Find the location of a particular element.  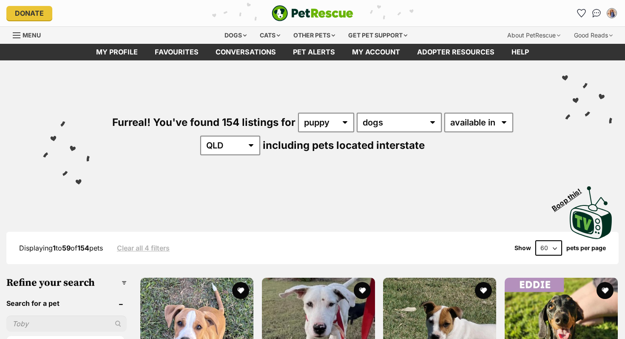

span: Furreal! You've found 154 listings for is located at coordinates (204, 122).